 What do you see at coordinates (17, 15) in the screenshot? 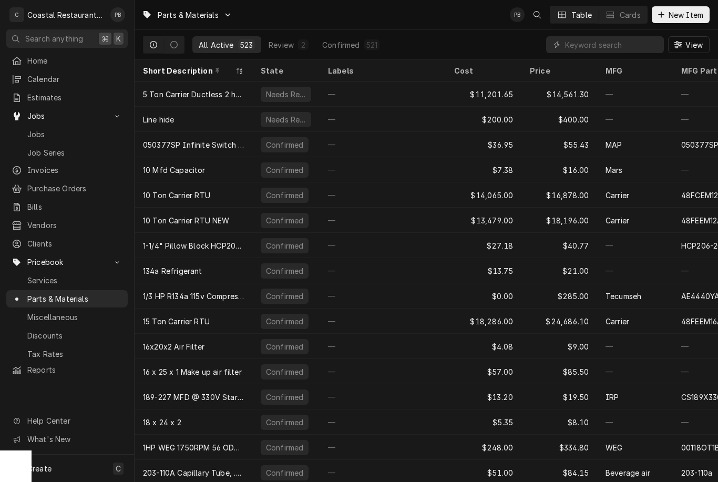
I see `div: C` at bounding box center [17, 15].